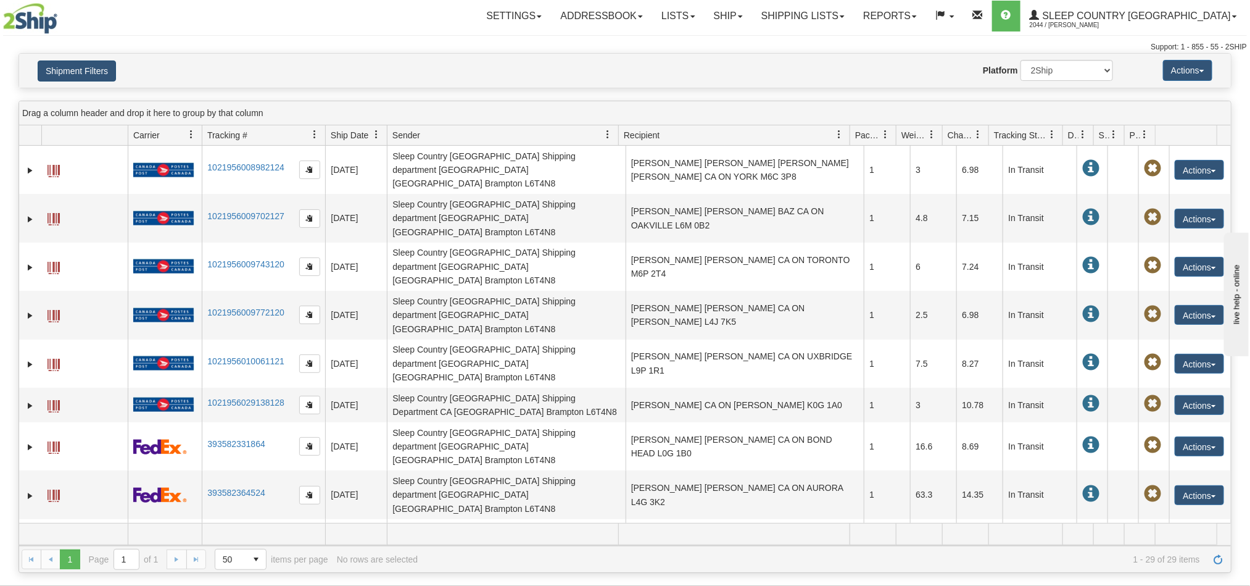 This screenshot has height=586, width=1250. I want to click on span: Weight, so click(915, 135).